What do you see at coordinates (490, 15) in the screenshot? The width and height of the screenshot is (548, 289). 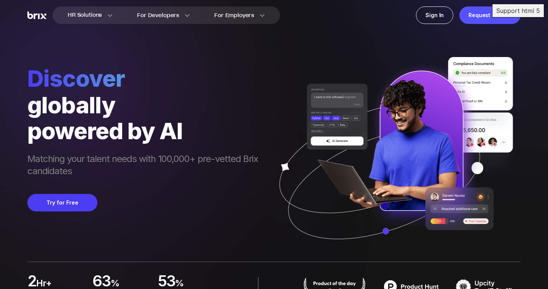 I see `div: Request a Demo` at bounding box center [490, 15].